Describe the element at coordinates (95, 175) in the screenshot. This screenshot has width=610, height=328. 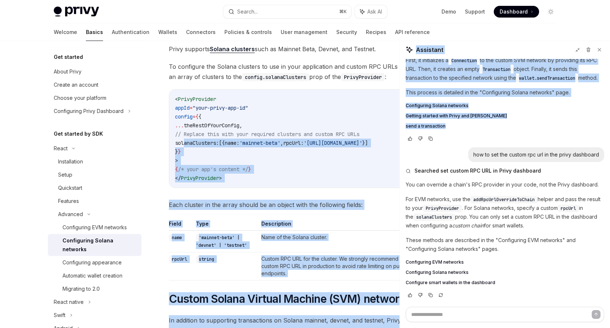
I see `a: Setup` at that location.